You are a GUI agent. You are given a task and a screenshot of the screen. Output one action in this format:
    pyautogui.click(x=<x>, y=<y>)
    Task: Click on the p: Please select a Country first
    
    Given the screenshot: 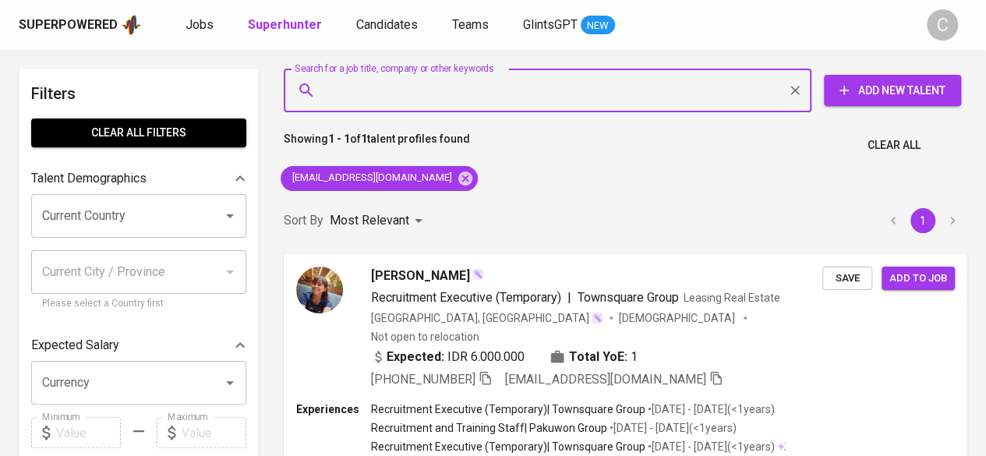 What is the action you would take?
    pyautogui.click(x=139, y=304)
    